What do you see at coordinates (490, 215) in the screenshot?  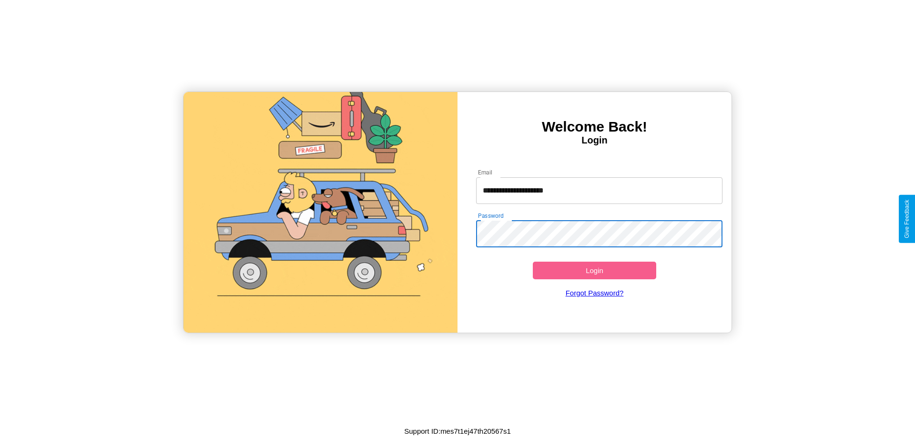 I see `label: Password` at bounding box center [490, 215].